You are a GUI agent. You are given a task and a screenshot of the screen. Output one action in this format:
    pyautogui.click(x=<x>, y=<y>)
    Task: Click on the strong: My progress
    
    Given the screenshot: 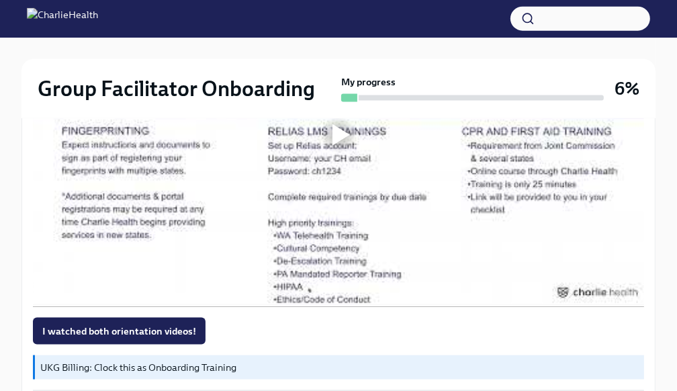 What is the action you would take?
    pyautogui.click(x=368, y=82)
    